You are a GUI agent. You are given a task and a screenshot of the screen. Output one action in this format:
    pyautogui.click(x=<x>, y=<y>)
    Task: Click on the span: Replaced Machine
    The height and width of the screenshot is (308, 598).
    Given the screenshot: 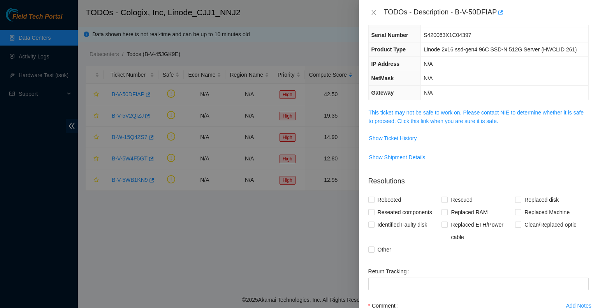 What is the action you would take?
    pyautogui.click(x=547, y=212)
    